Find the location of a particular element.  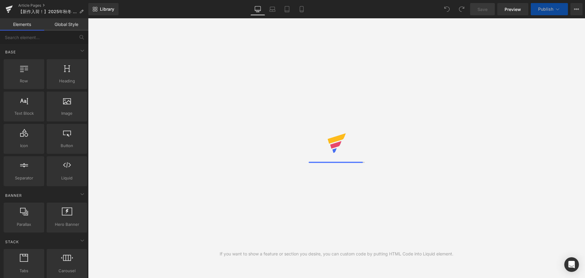

a: Desktop is located at coordinates (258, 9).